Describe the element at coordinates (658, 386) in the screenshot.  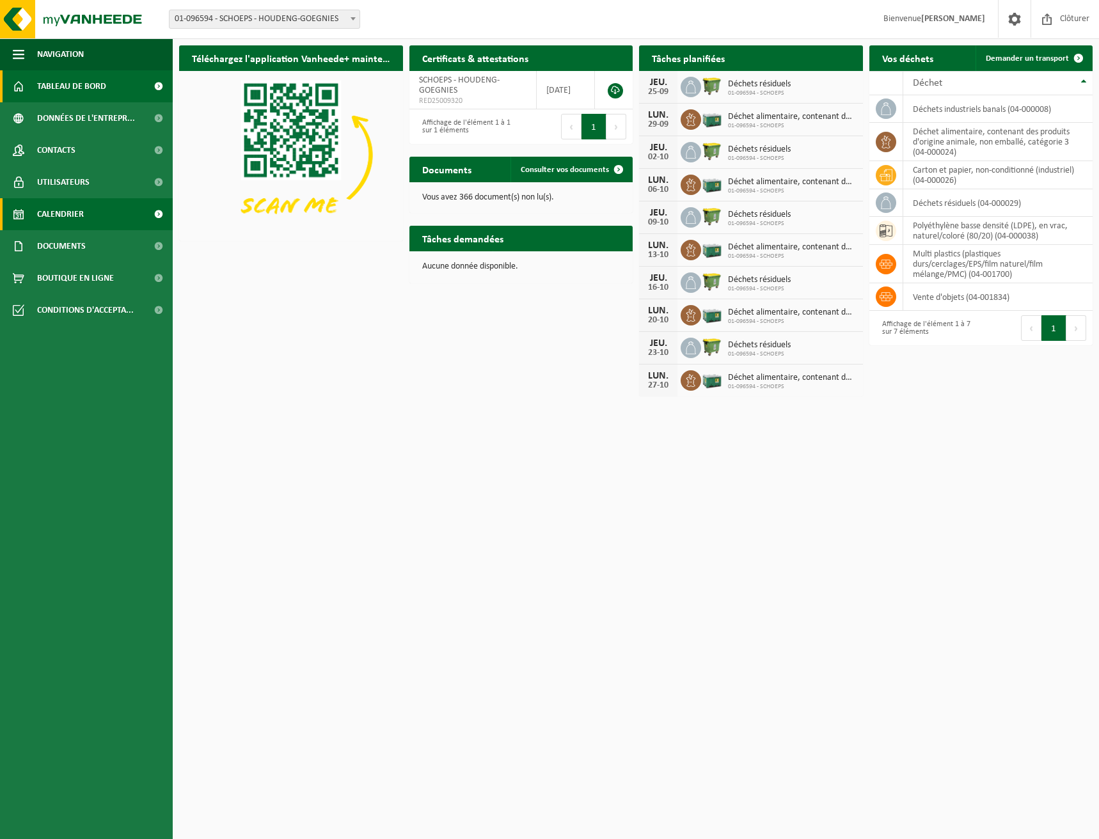
I see `div: 27-10` at that location.